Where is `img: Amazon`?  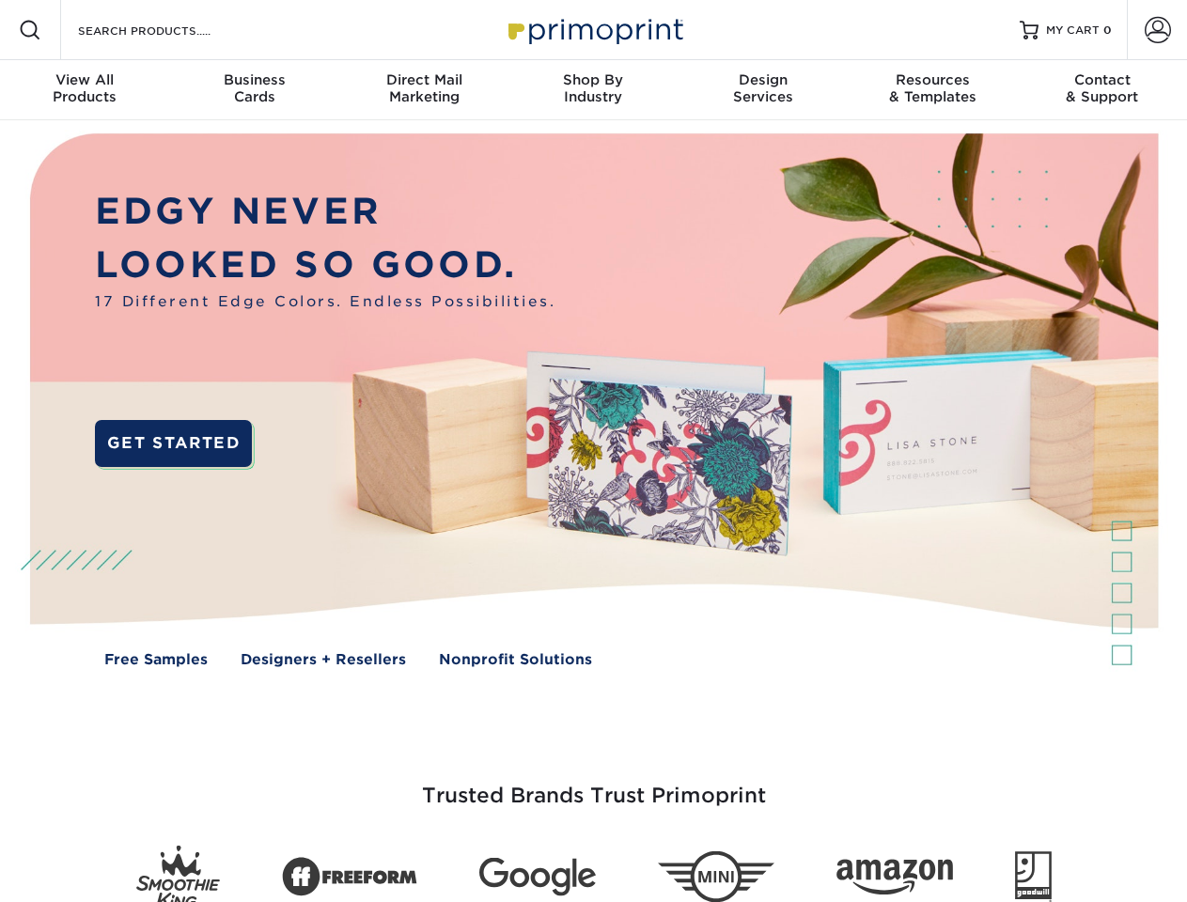 img: Amazon is located at coordinates (895, 878).